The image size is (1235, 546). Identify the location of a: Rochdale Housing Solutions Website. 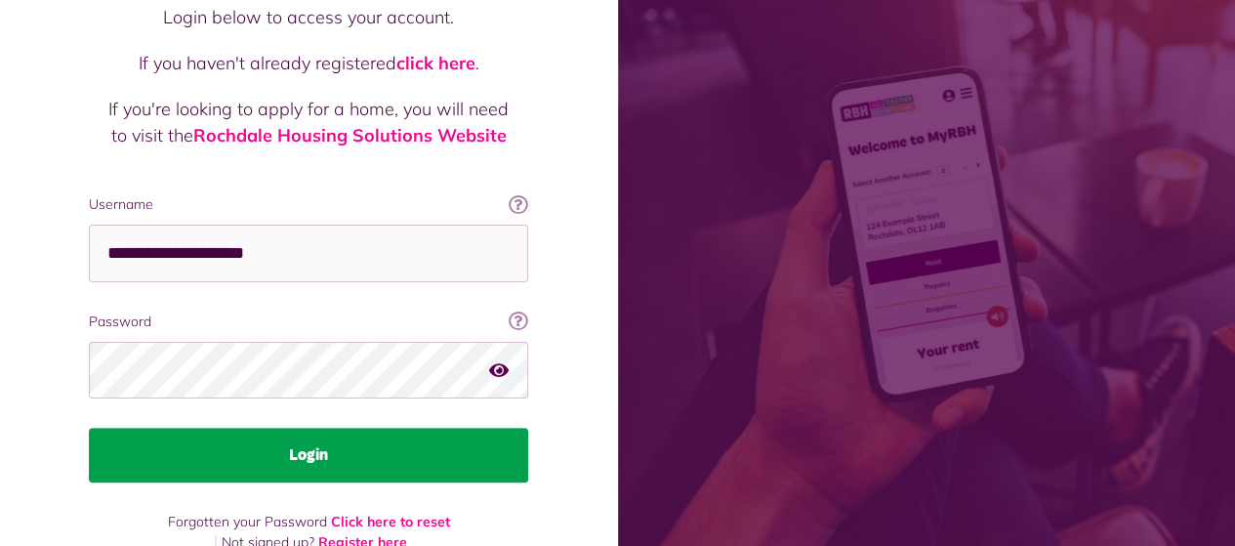
(350, 135).